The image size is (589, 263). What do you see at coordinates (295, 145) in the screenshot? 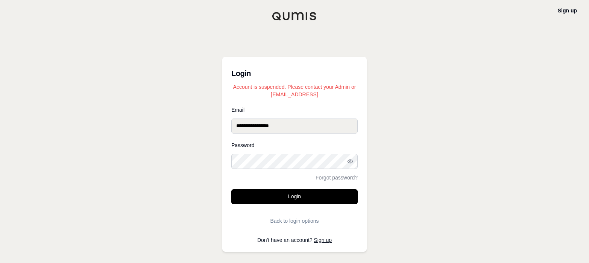
I see `label: Password` at bounding box center [295, 145].